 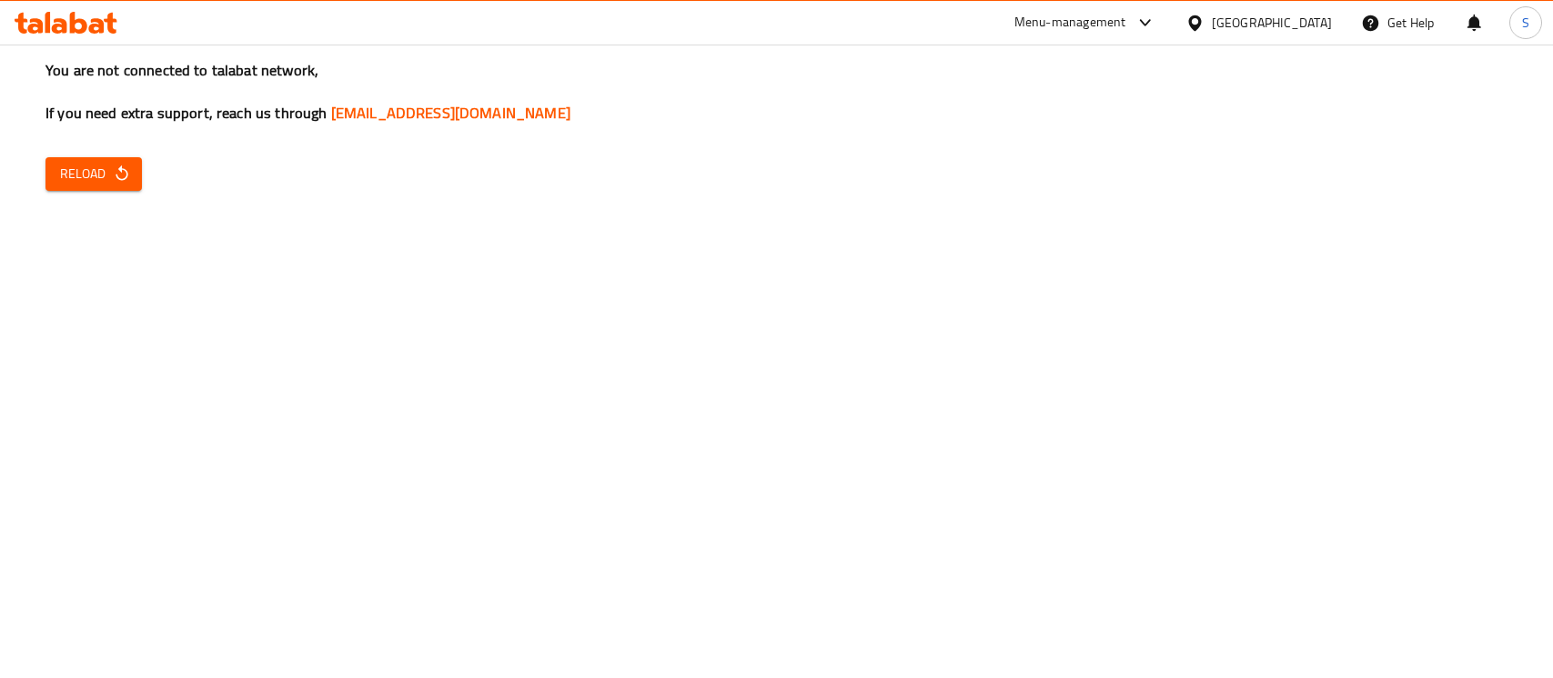 I want to click on h3: You are not connected to talabat network, If you need extra support, reach us through, so click(x=776, y=92).